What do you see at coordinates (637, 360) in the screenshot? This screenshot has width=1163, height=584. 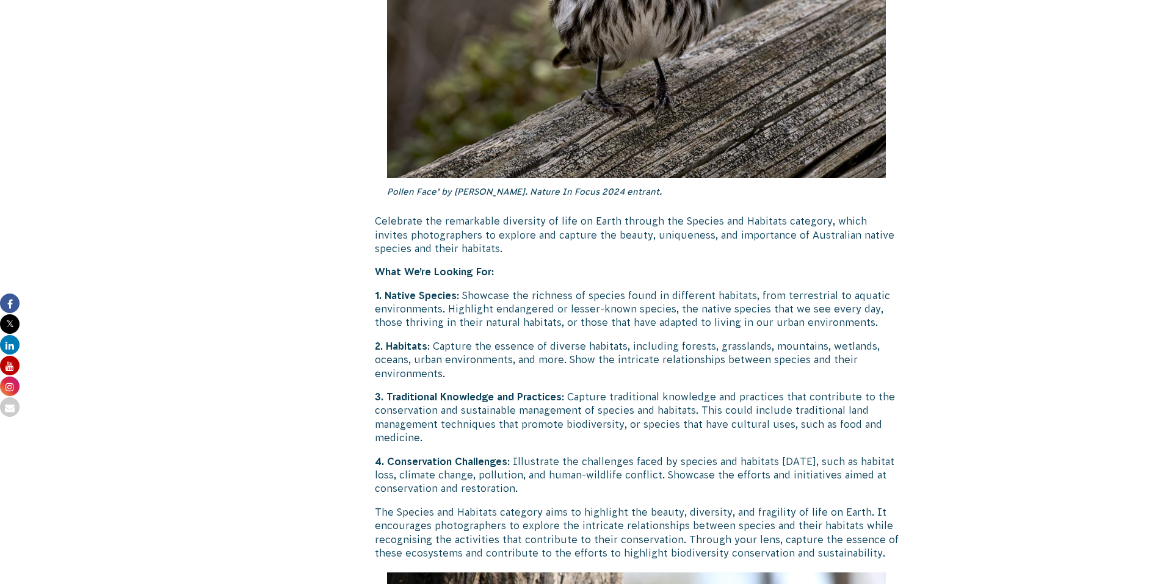 I see `p: : Capture the essence of diverse habitats, including forests, grasslands, mountains, wetlands, oc...` at bounding box center [637, 360].